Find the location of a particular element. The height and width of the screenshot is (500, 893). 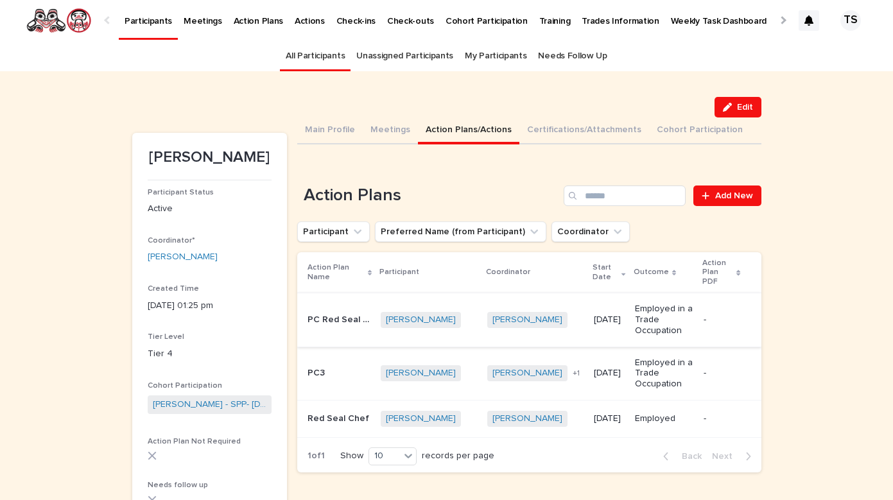

button: Participant is located at coordinates (333, 232).